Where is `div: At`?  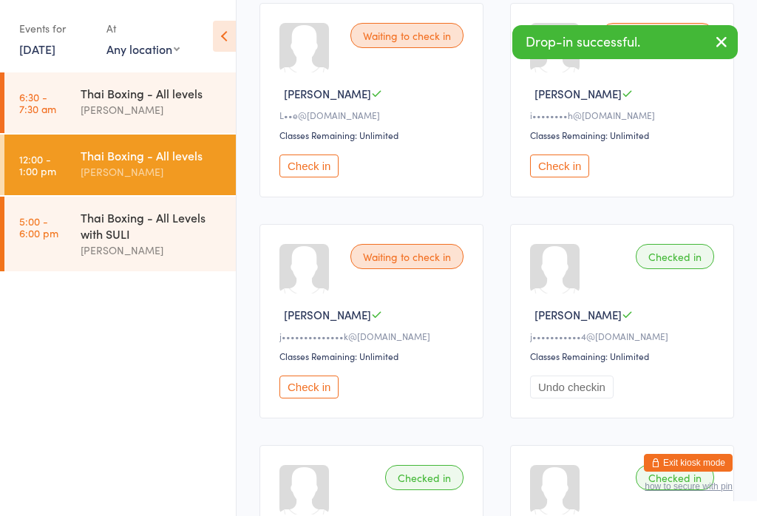
div: At is located at coordinates (143, 28).